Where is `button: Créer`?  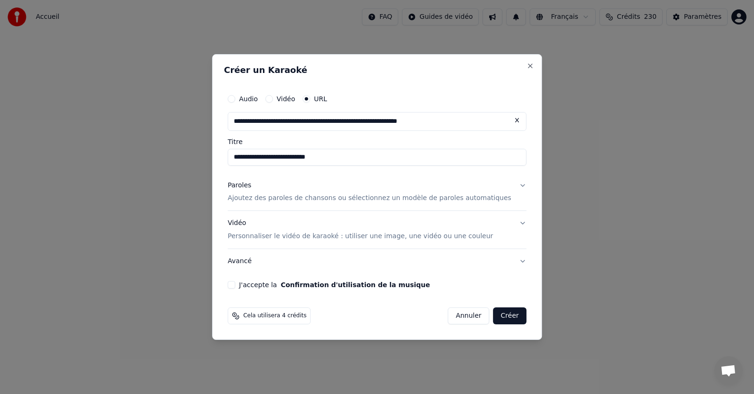 button: Créer is located at coordinates (510, 316).